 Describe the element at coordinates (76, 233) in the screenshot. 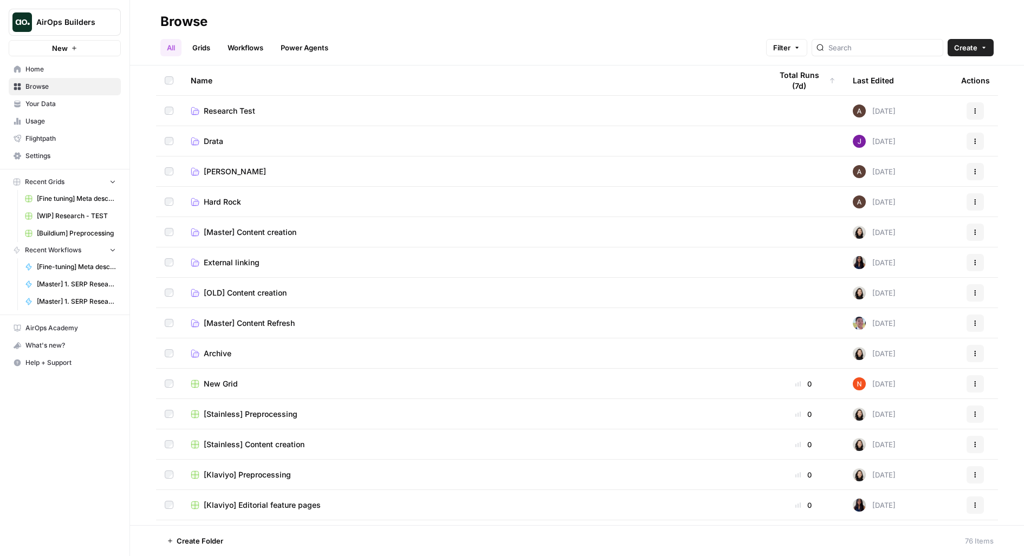

I see `span: [Buildium] Preprocessing` at that location.